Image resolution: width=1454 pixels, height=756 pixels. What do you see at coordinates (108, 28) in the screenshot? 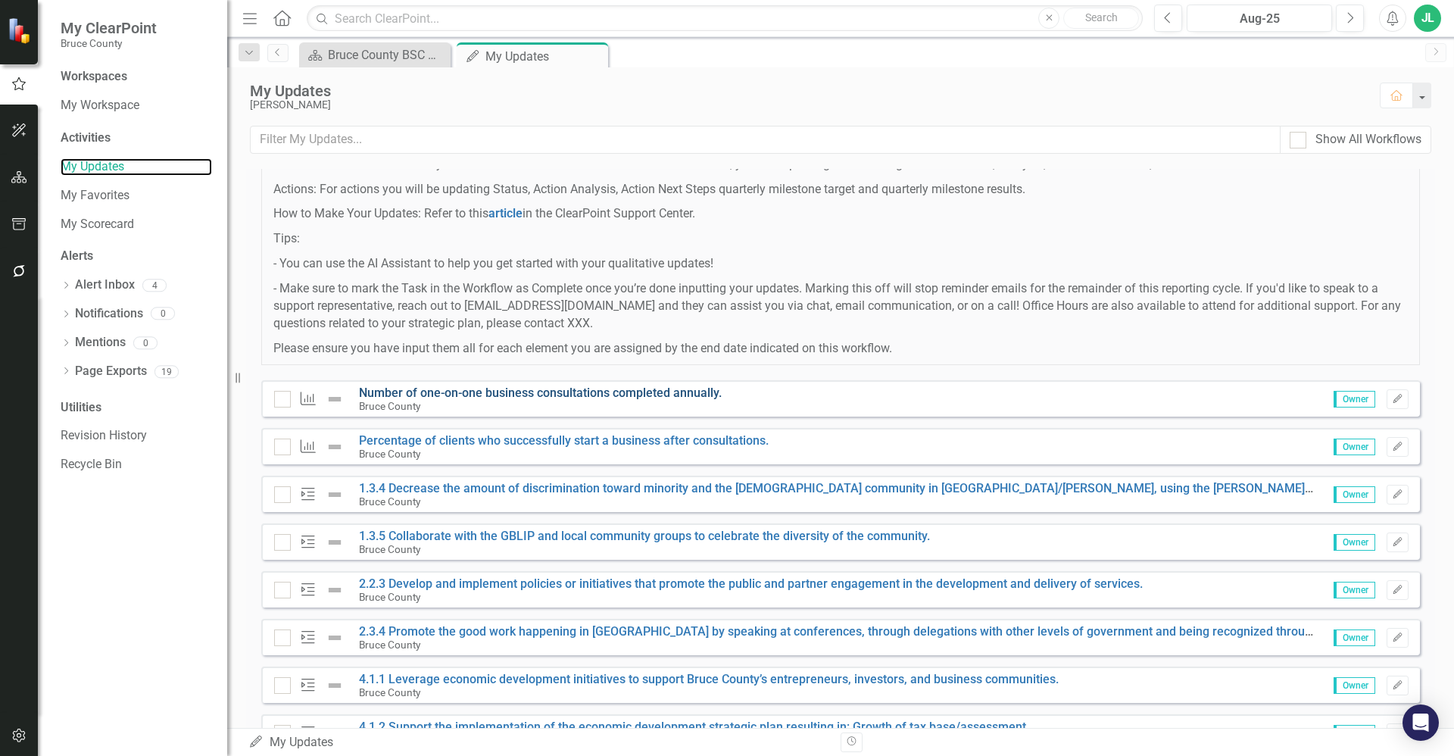
I see `span: My ClearPoint` at bounding box center [108, 28].